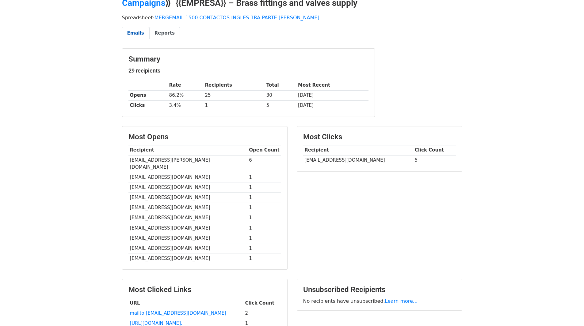  I want to click on th: Rate, so click(185, 85).